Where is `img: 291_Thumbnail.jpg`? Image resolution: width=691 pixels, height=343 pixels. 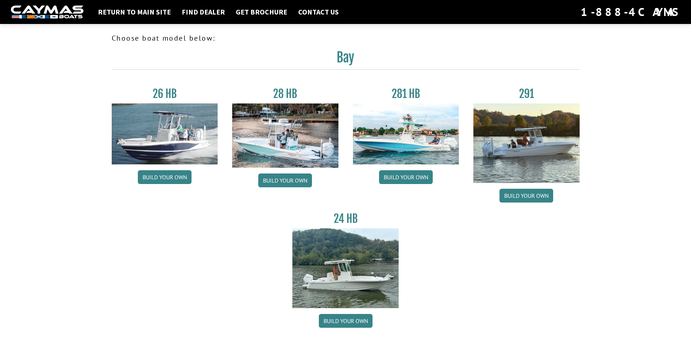
img: 291_Thumbnail.jpg is located at coordinates (526, 143).